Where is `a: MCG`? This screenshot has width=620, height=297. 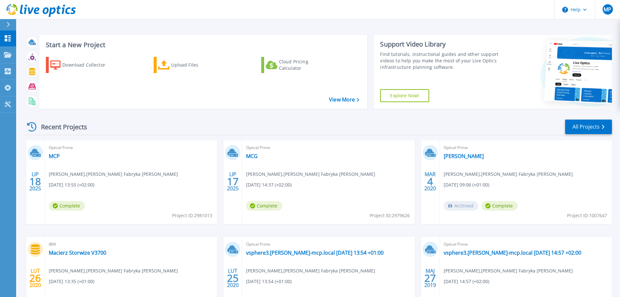
a: MCG is located at coordinates (252, 156).